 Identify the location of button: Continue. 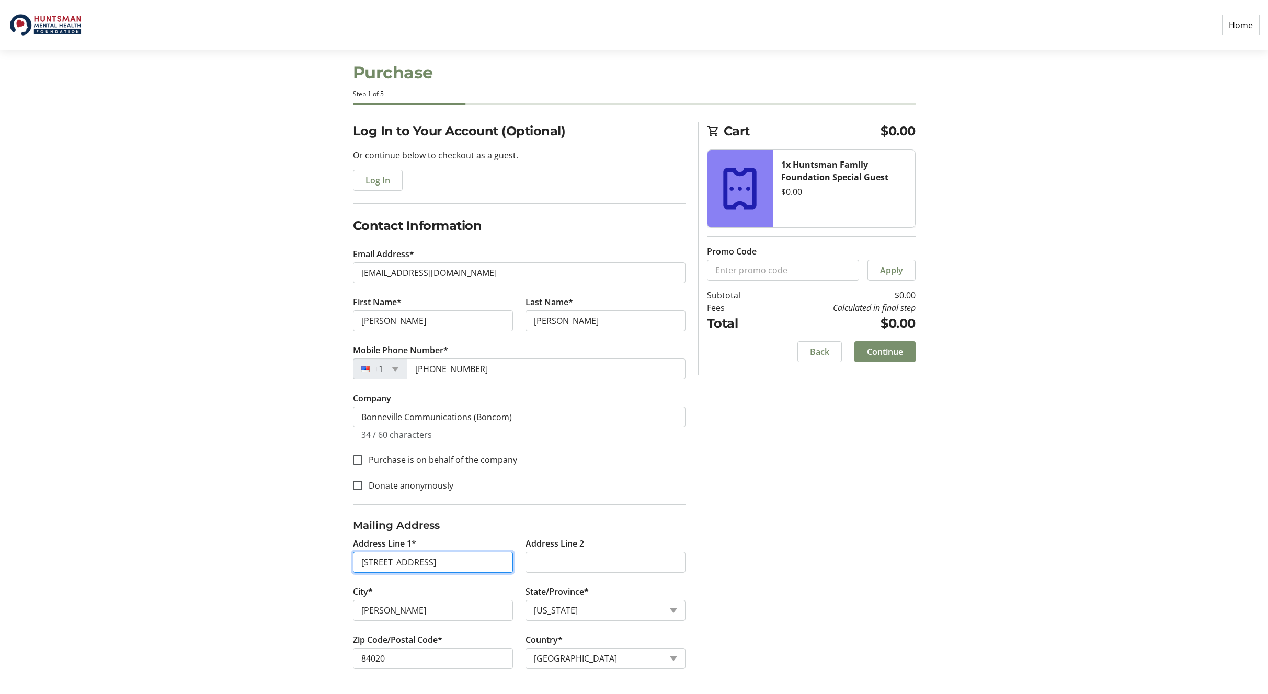
(885, 352).